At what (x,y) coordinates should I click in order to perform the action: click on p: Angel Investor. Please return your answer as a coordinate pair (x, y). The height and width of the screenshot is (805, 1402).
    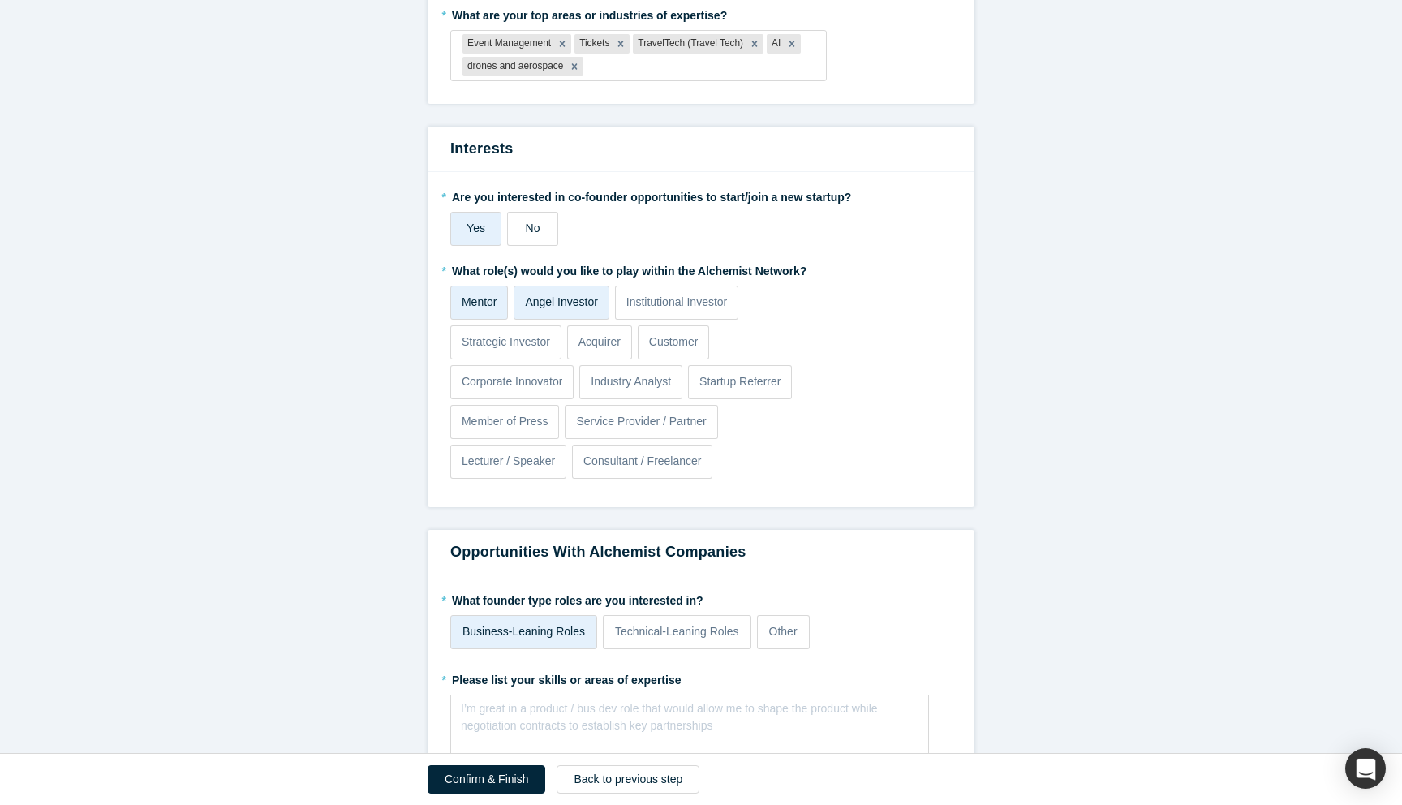
    Looking at the image, I should click on (561, 302).